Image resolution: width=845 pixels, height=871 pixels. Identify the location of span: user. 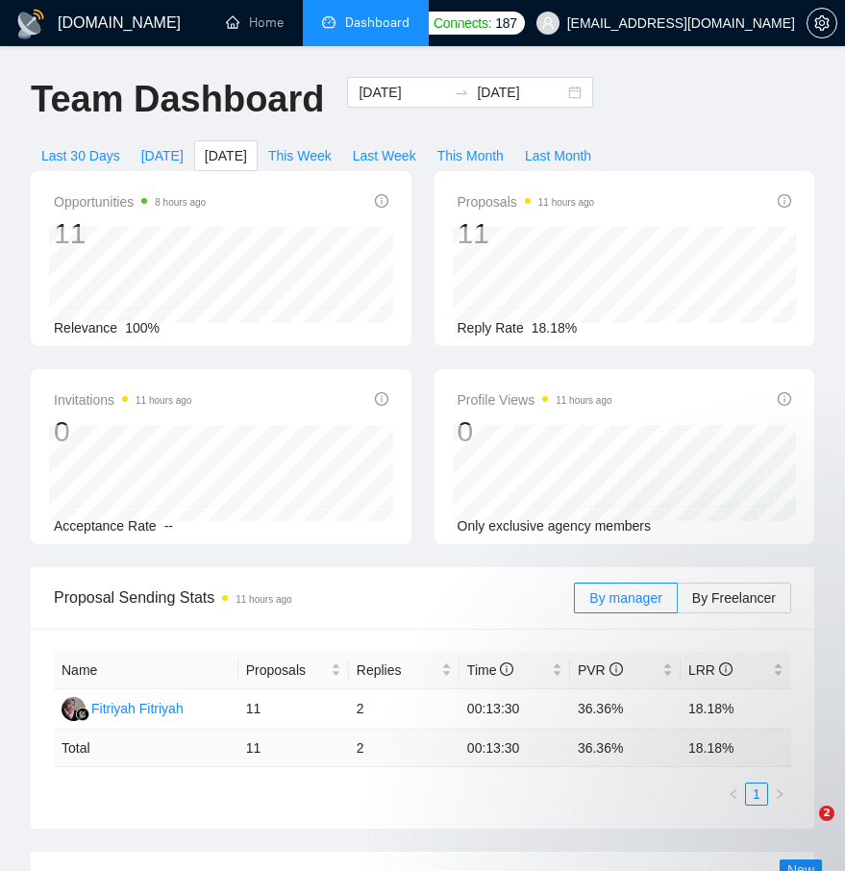
(548, 23).